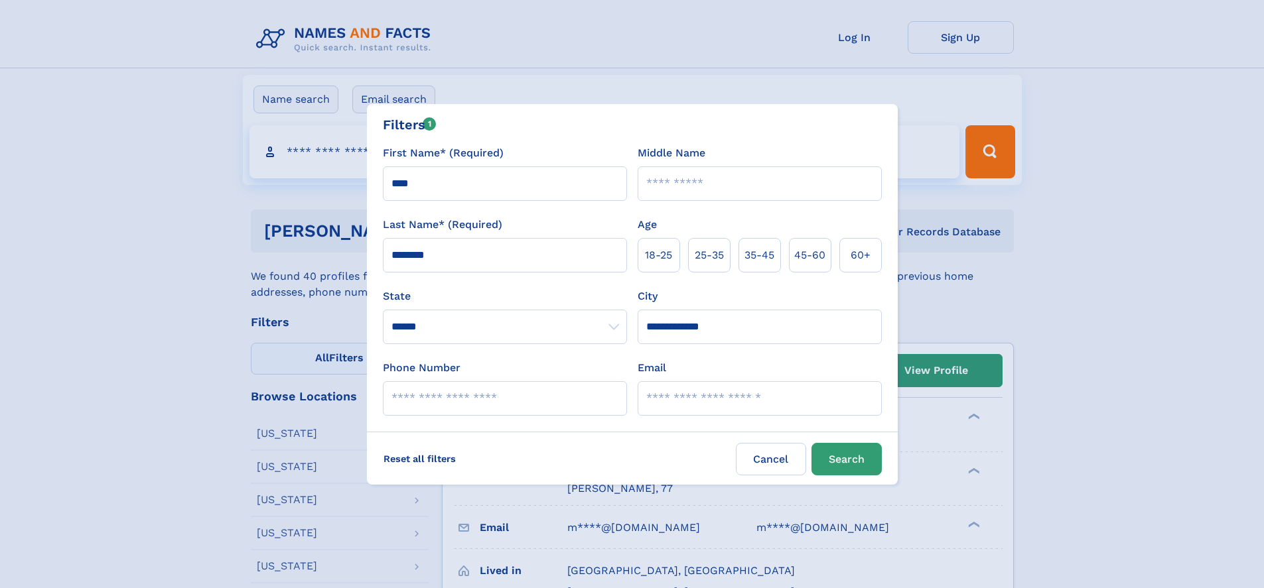  I want to click on label: Phone Number, so click(421, 368).